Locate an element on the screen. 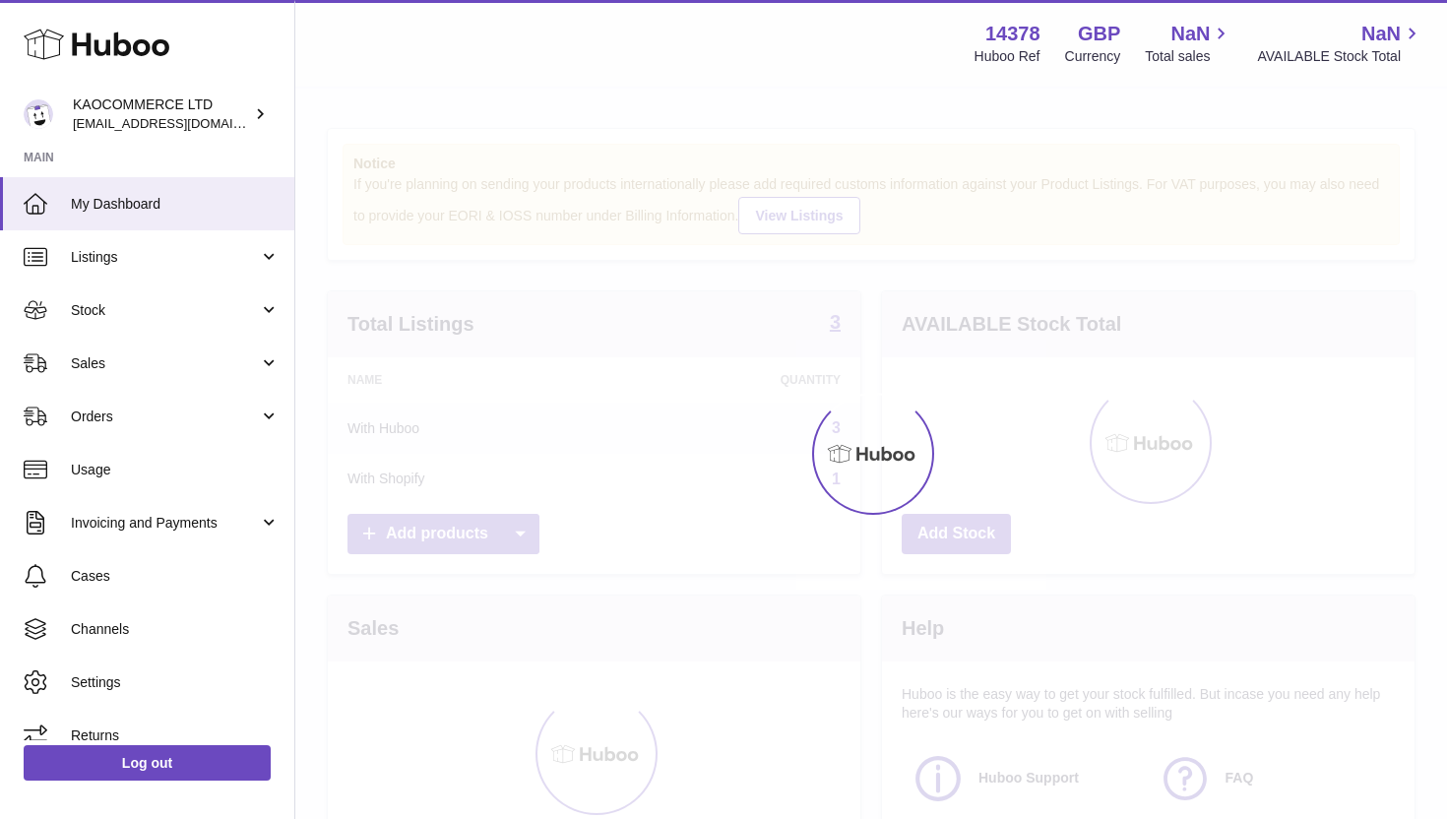 This screenshot has width=1447, height=819. strong: 14378 is located at coordinates (1013, 33).